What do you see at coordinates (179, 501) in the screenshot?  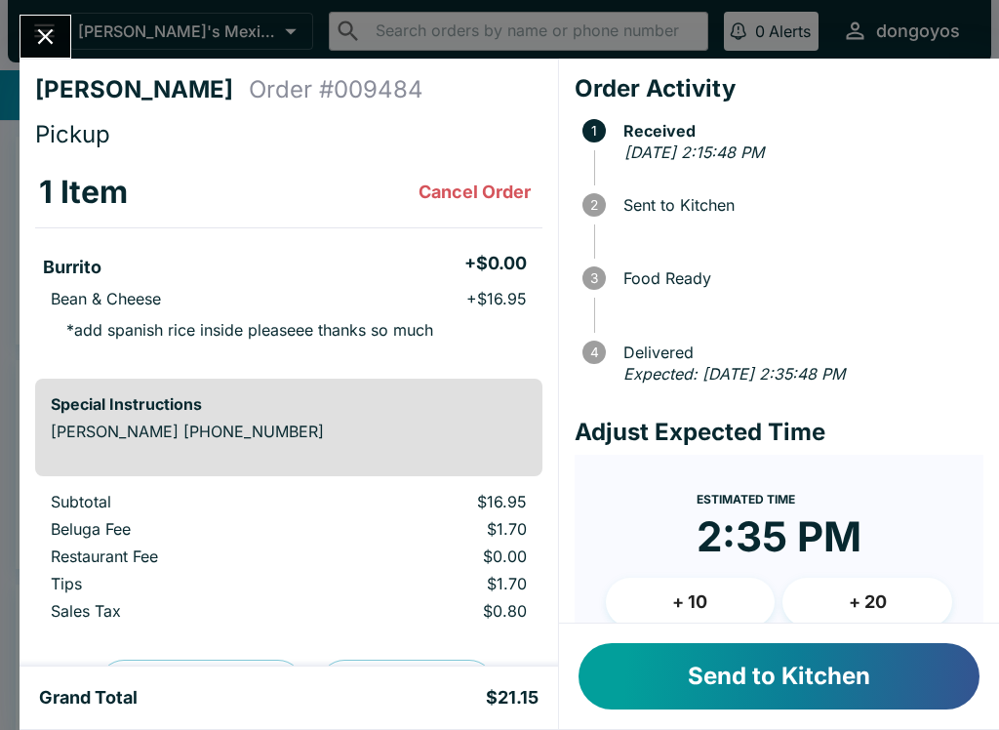 I see `p: Subtotal` at bounding box center [179, 501].